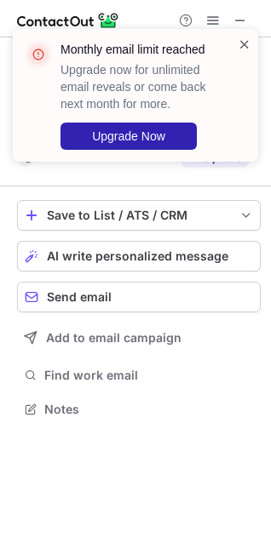 The width and height of the screenshot is (271, 543). I want to click on button: Send email, so click(139, 297).